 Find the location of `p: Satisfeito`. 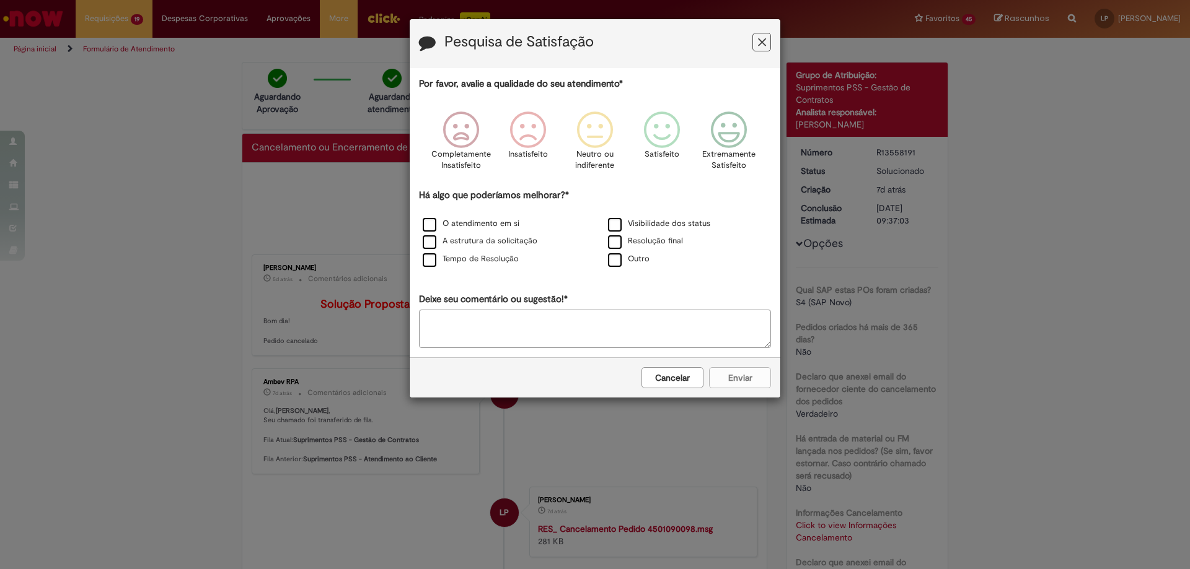

p: Satisfeito is located at coordinates (662, 154).